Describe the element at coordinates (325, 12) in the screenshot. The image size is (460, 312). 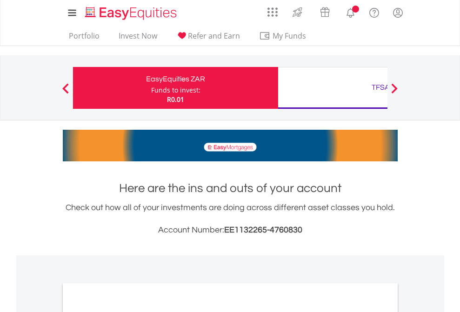
I see `img: vouchers-v2.svg` at that location.